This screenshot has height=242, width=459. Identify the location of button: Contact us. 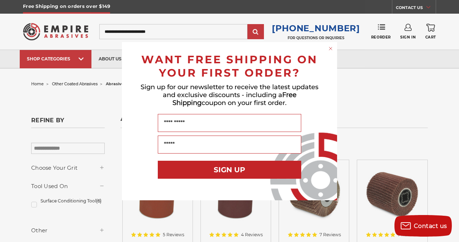
(424, 225).